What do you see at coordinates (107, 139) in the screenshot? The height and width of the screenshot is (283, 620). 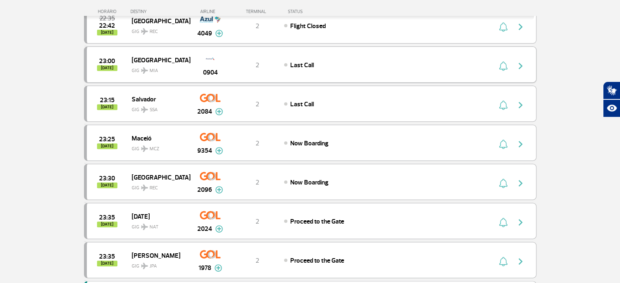 I see `span: 2025-09-30 23:25:00` at bounding box center [107, 139].